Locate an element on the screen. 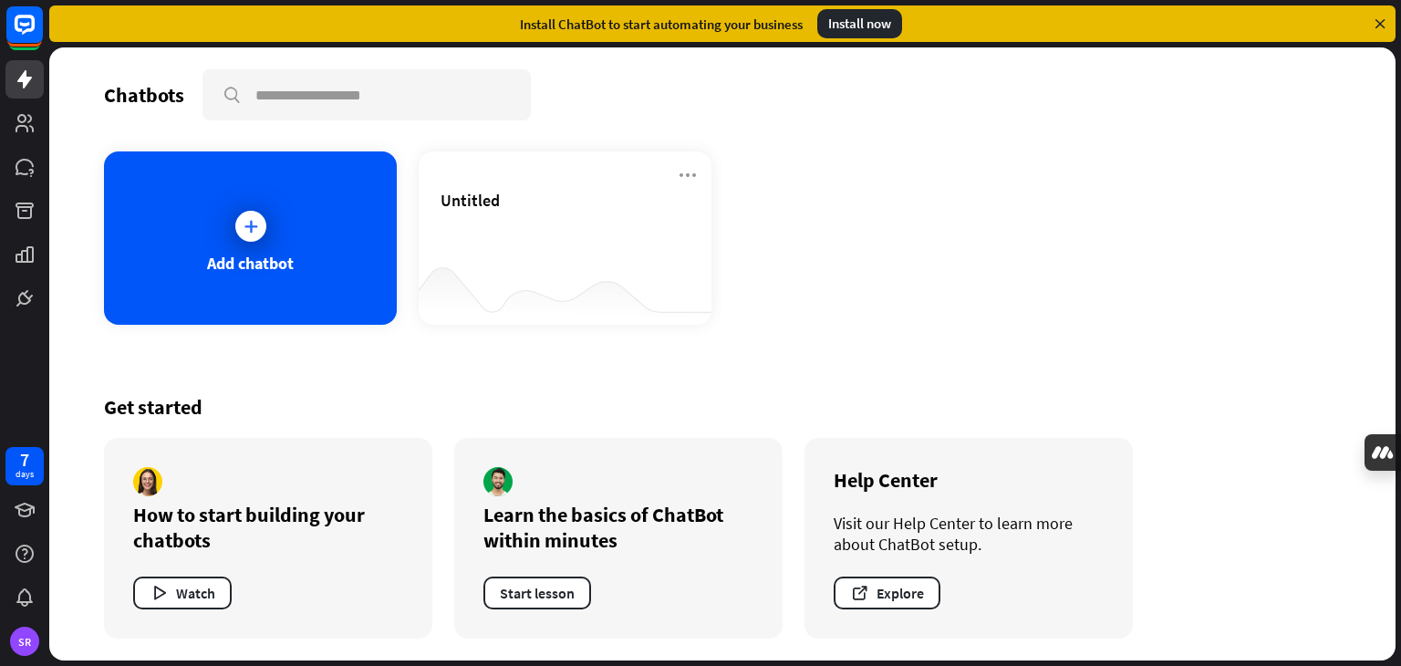 Image resolution: width=1401 pixels, height=666 pixels. div: Get started is located at coordinates (723, 407).